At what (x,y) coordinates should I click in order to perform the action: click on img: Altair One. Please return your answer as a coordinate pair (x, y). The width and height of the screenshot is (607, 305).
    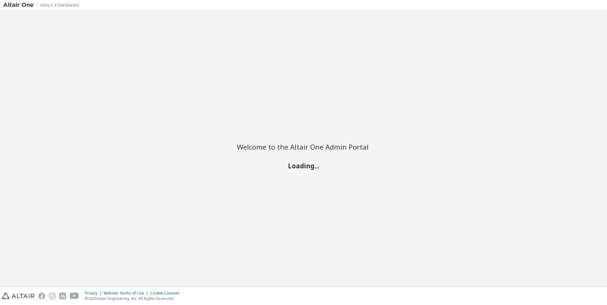
    Looking at the image, I should click on (43, 5).